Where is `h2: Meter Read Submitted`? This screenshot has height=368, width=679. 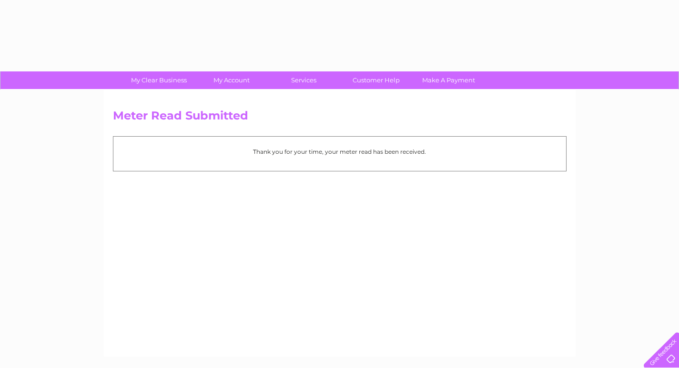 h2: Meter Read Submitted is located at coordinates (340, 118).